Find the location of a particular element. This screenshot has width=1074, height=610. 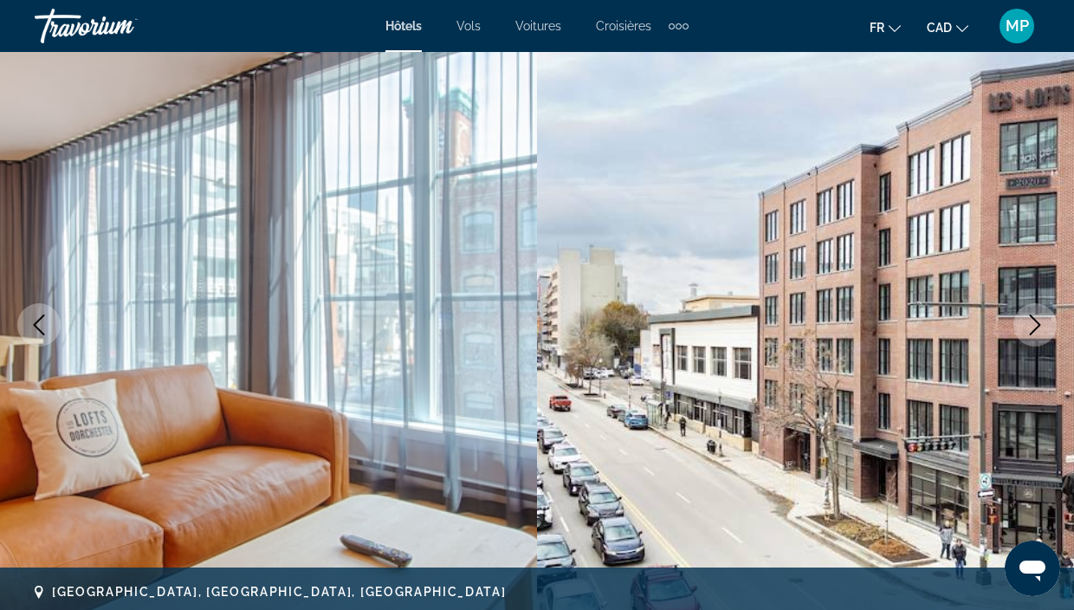

span: Hôtels is located at coordinates (404, 26).